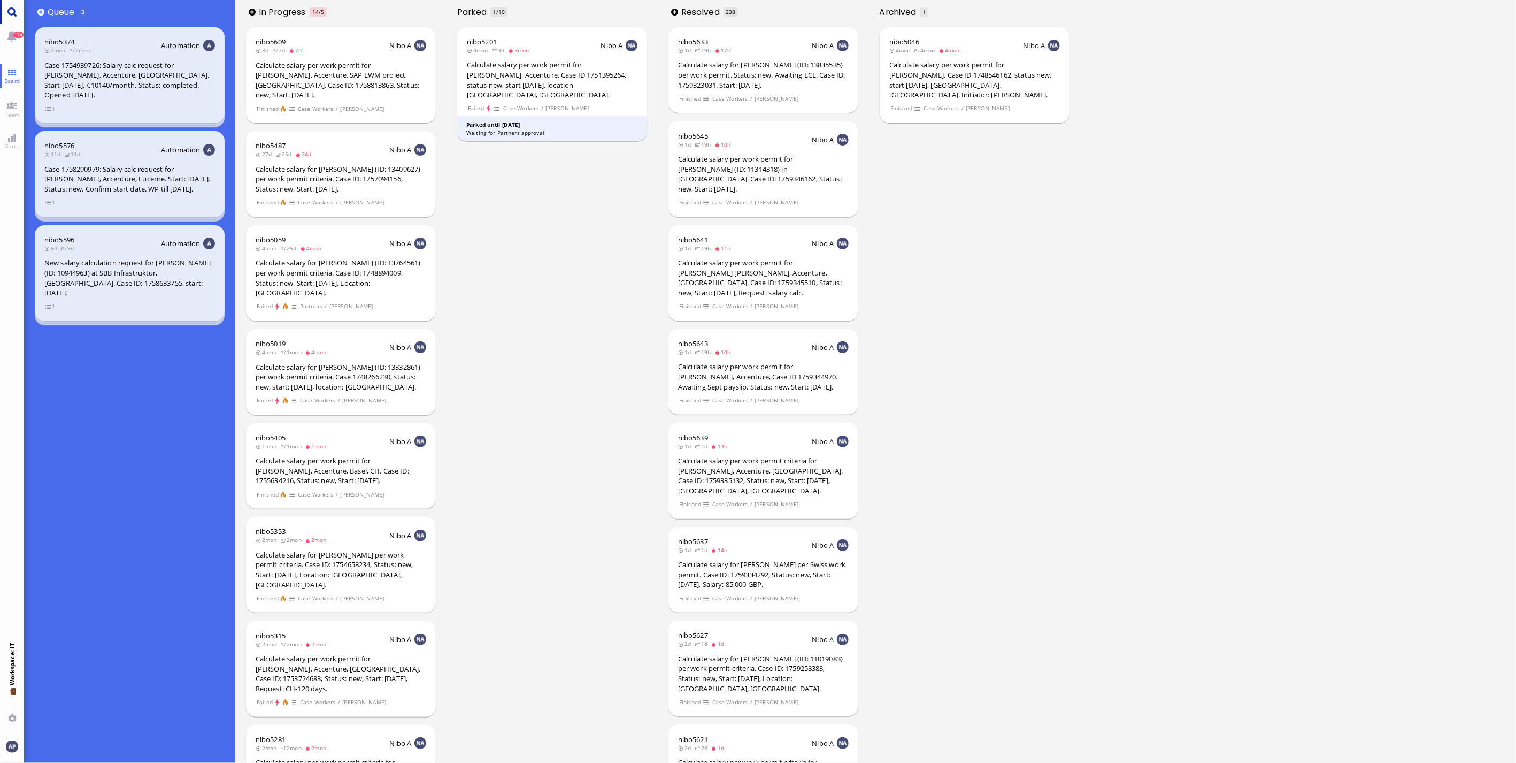 This screenshot has width=1516, height=763. What do you see at coordinates (693, 437) in the screenshot?
I see `a: nibo5639` at bounding box center [693, 437].